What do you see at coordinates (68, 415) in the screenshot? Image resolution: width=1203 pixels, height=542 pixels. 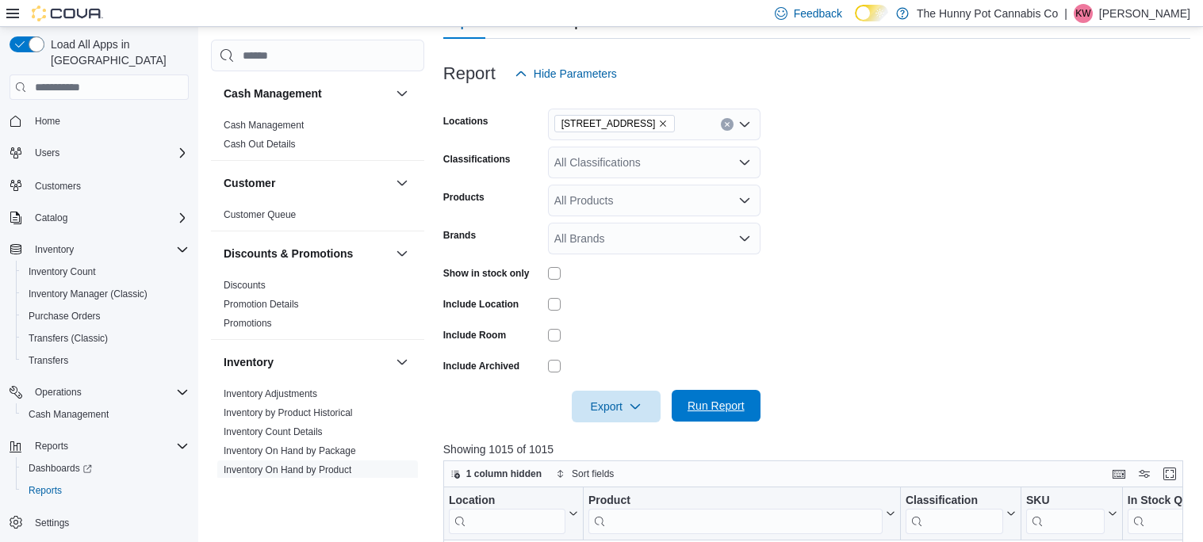 I see `span: Cash Management` at bounding box center [68, 415].